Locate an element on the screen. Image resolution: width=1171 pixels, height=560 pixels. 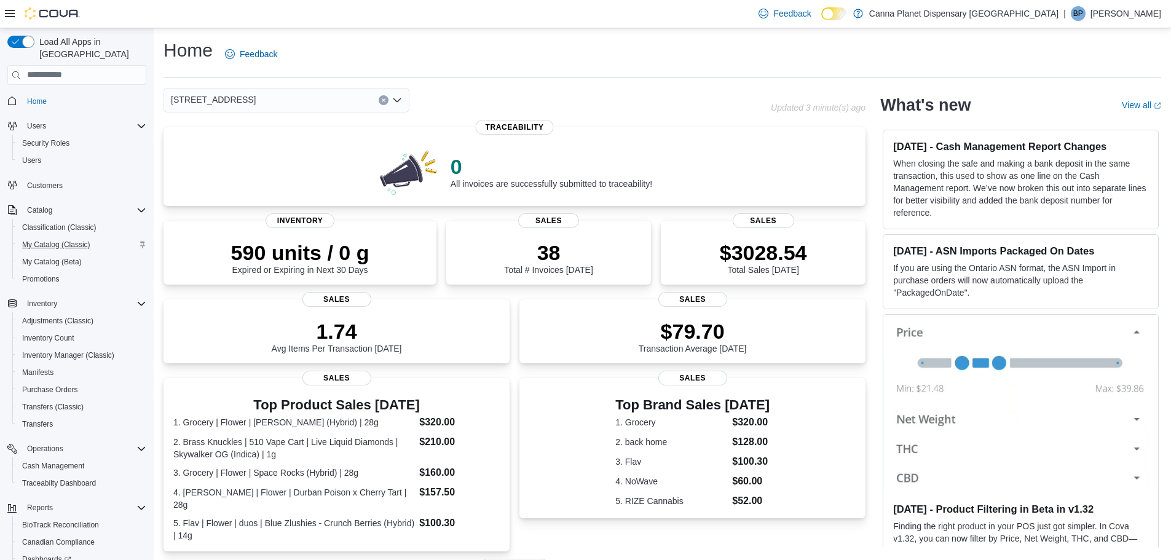
a: Inventory Manager (Classic) is located at coordinates (68, 355).